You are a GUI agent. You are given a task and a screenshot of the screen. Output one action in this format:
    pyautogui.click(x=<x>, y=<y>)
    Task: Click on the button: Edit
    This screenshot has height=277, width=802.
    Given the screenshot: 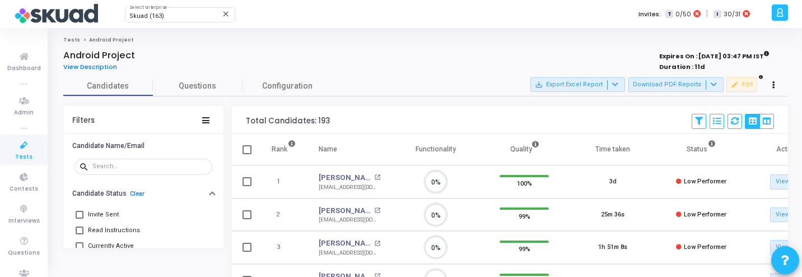 What is the action you would take?
    pyautogui.click(x=741, y=85)
    